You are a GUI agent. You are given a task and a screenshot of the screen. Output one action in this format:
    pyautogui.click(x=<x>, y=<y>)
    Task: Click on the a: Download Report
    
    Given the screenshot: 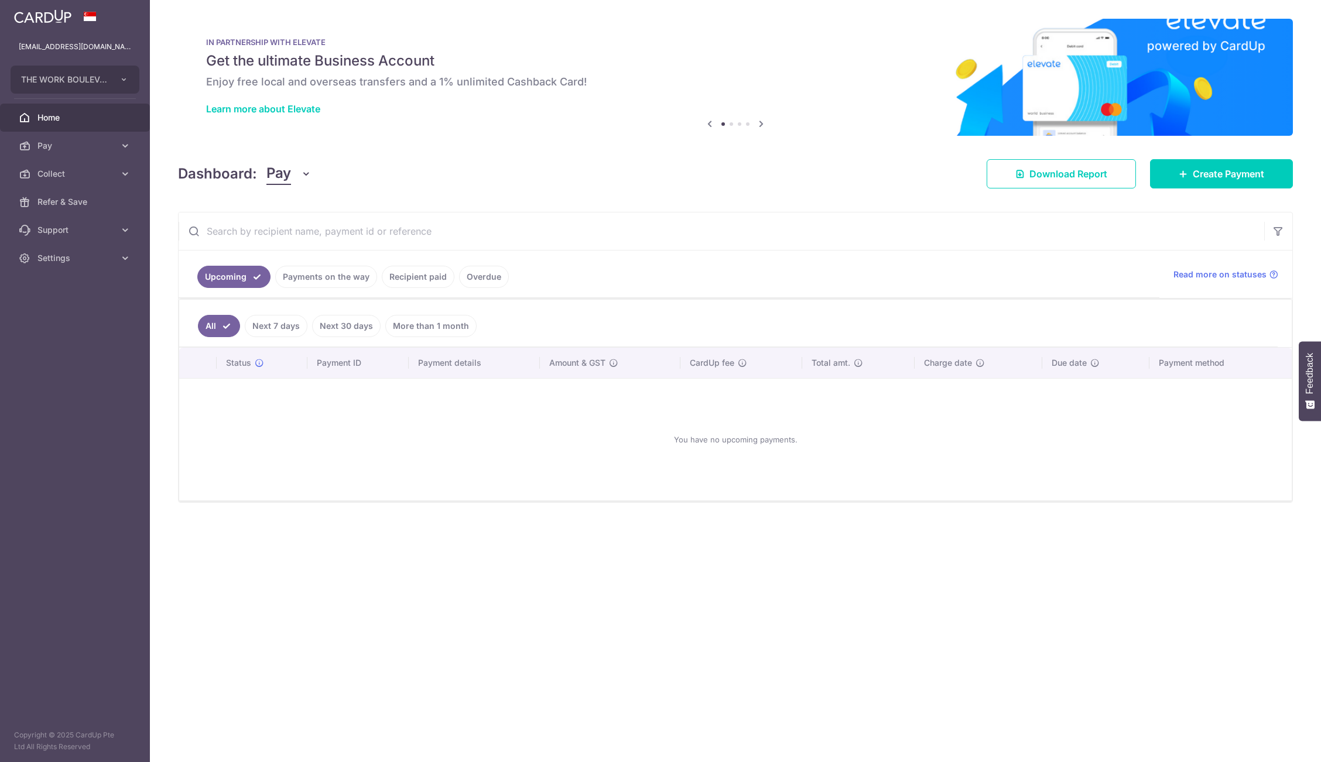 What is the action you would take?
    pyautogui.click(x=1061, y=174)
    